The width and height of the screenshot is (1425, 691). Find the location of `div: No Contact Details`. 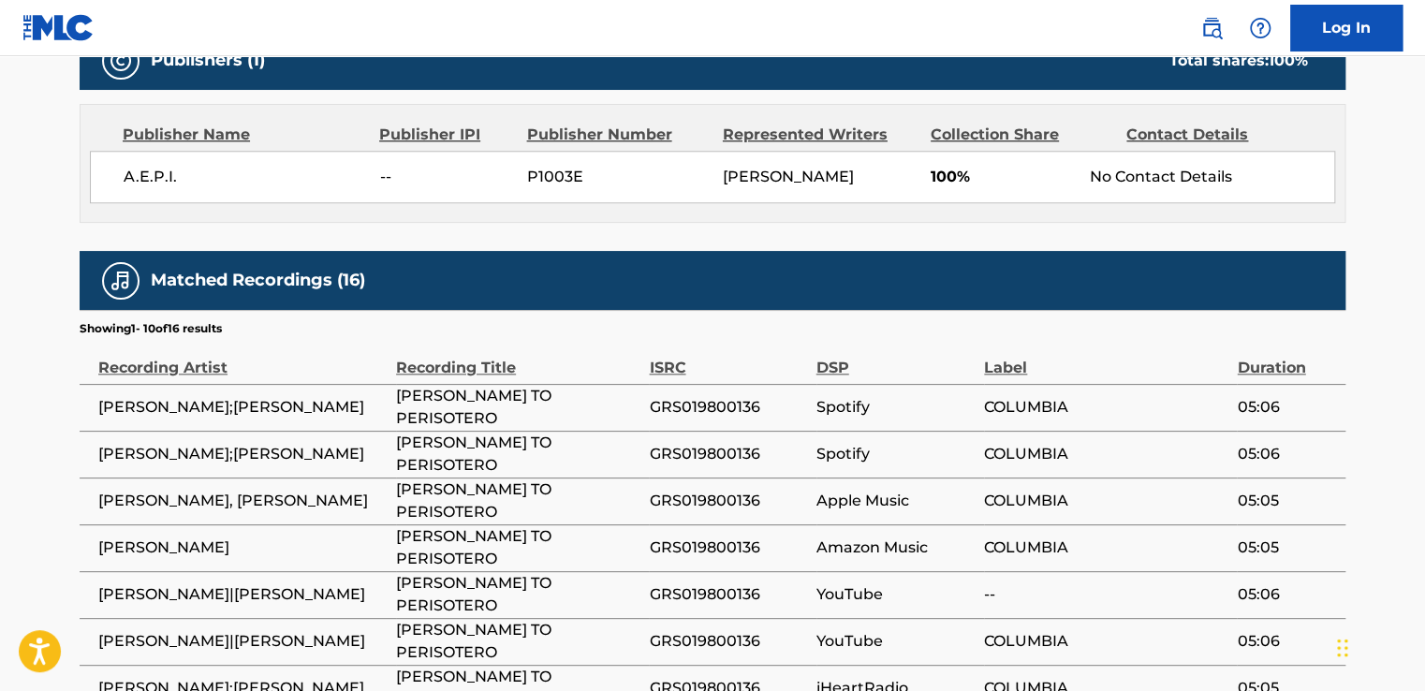

div: No Contact Details is located at coordinates (1211, 177).